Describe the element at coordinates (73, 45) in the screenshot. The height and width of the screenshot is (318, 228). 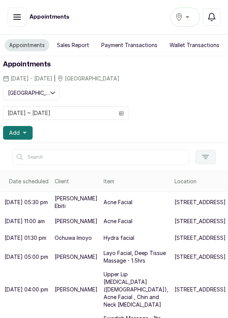
I see `button: Sales Report` at that location.